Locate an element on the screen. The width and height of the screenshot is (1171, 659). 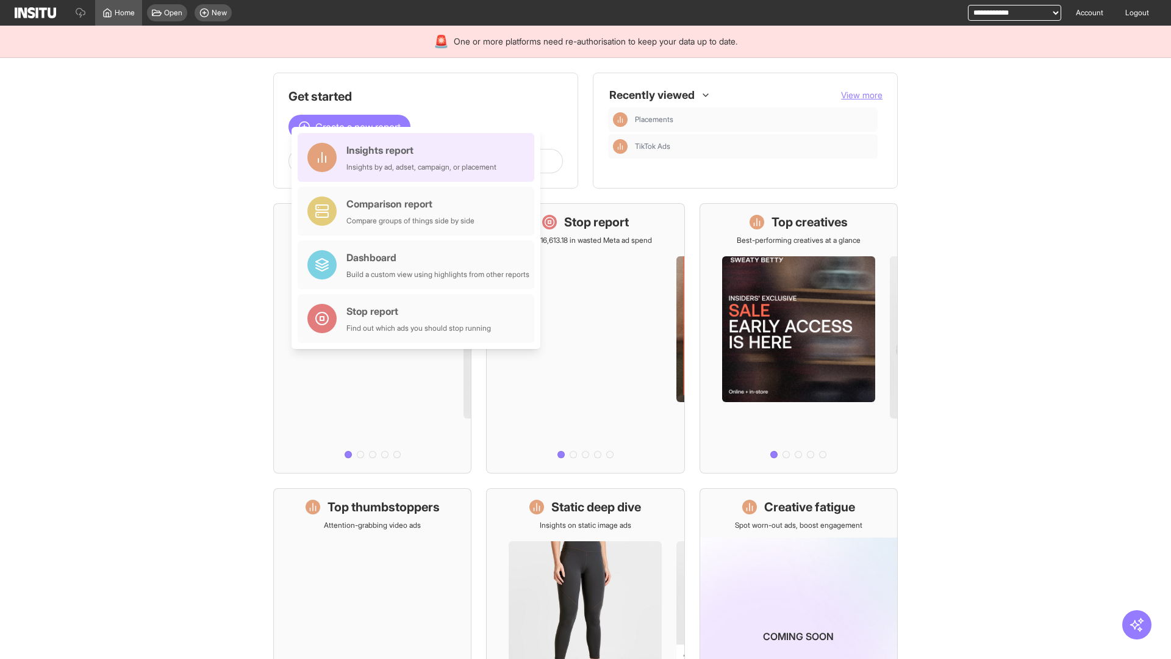
span: Home is located at coordinates (124, 13).